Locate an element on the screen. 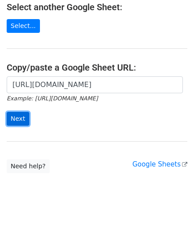 This screenshot has width=194, height=242. a: Need help? is located at coordinates (28, 166).